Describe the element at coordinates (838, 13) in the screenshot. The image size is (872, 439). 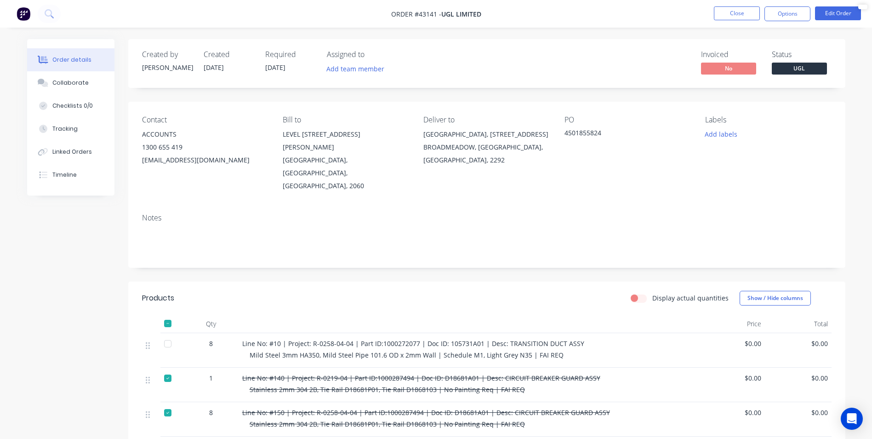
I see `button: Edit Order` at that location.